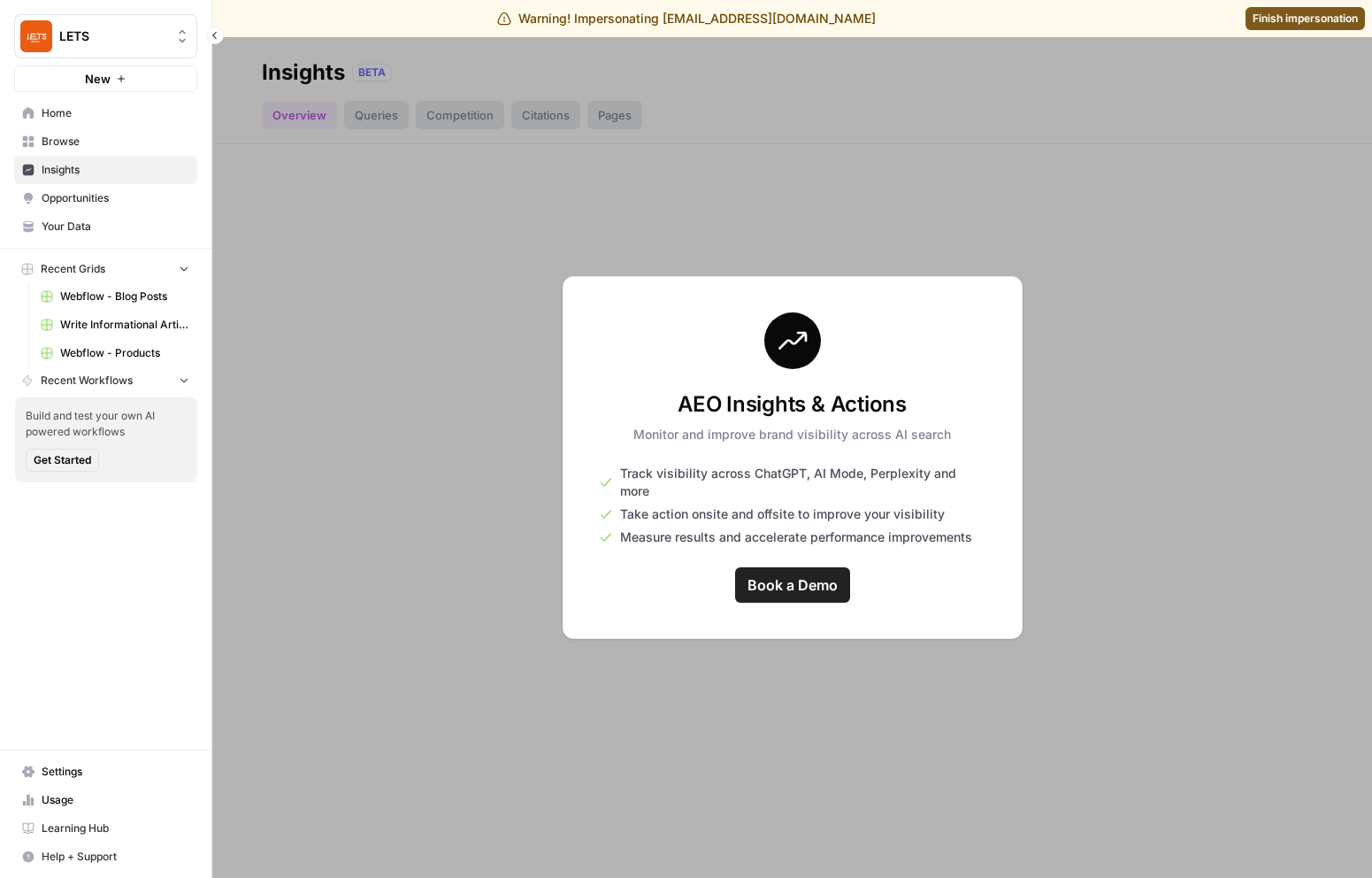 Image resolution: width=1372 pixels, height=878 pixels. I want to click on span: Settings, so click(115, 772).